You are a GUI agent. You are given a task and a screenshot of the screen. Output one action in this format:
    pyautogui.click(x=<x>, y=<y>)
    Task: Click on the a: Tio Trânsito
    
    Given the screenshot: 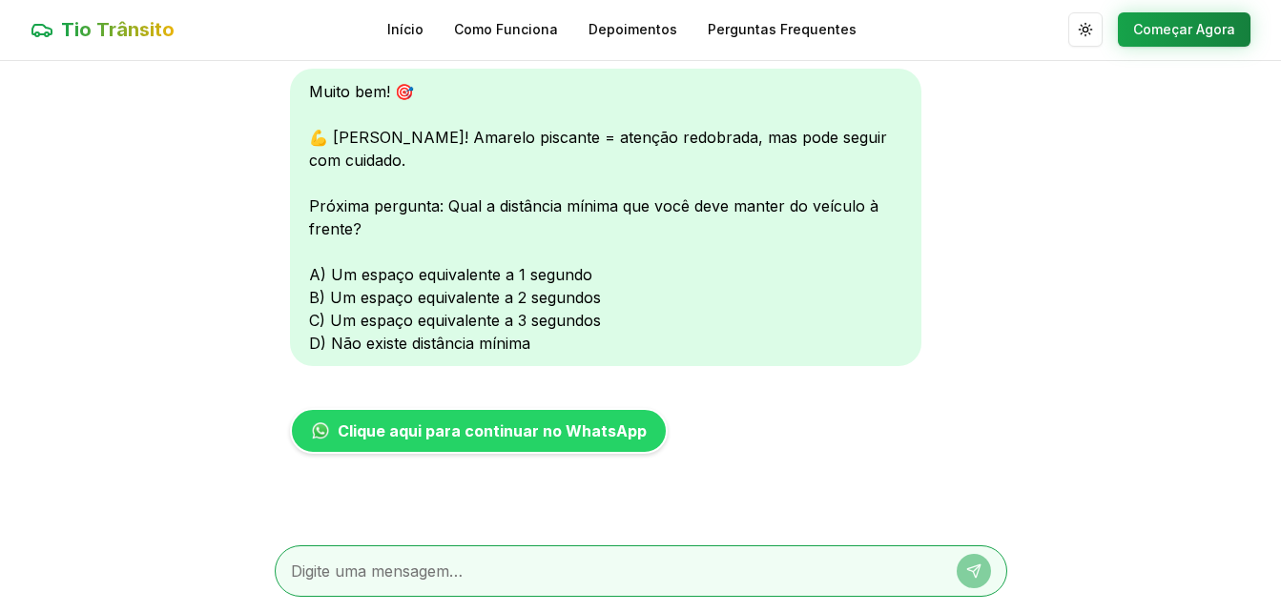 What is the action you would take?
    pyautogui.click(x=102, y=30)
    